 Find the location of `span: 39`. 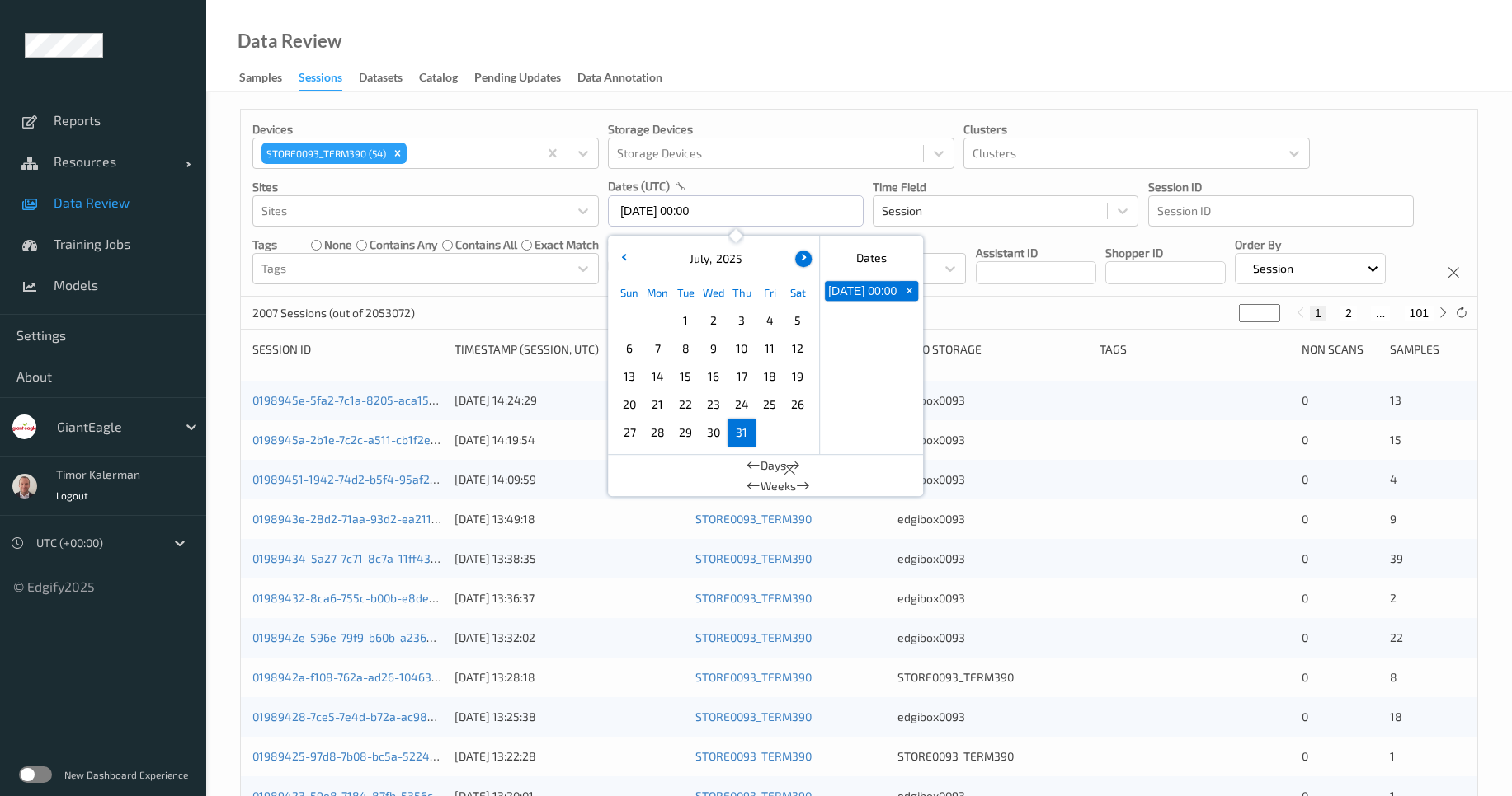

span: 39 is located at coordinates (1396, 559).